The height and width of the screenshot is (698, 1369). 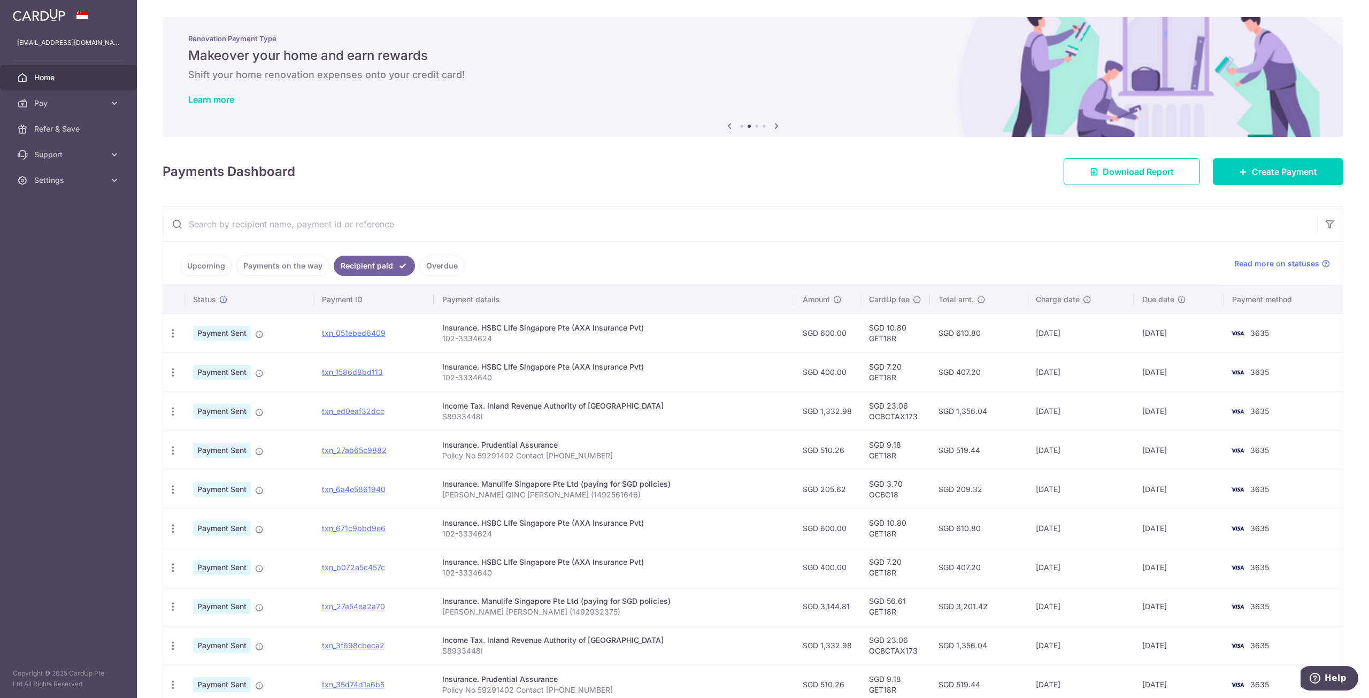 What do you see at coordinates (827, 450) in the screenshot?
I see `td: SGD 510.26` at bounding box center [827, 450].